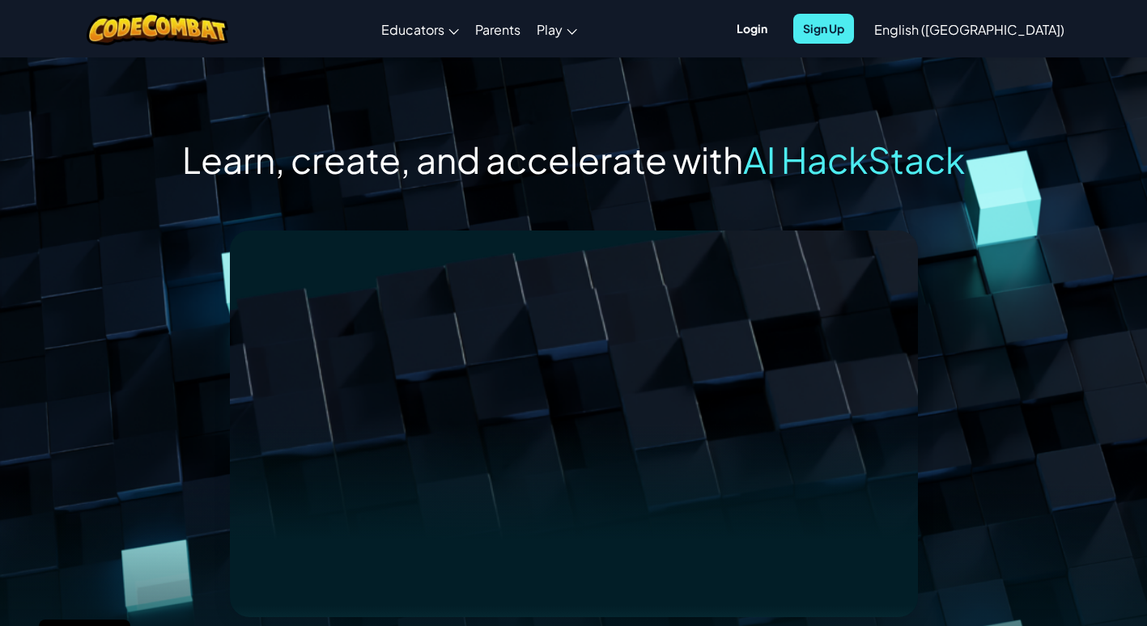  What do you see at coordinates (823, 28) in the screenshot?
I see `span: Sign Up` at bounding box center [823, 28].